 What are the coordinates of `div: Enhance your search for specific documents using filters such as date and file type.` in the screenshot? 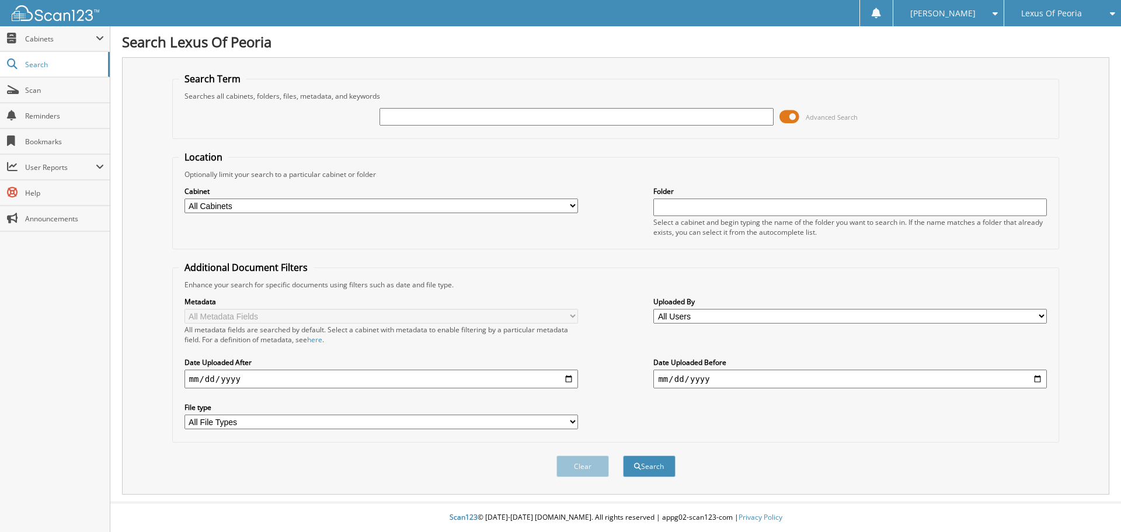 It's located at (616, 284).